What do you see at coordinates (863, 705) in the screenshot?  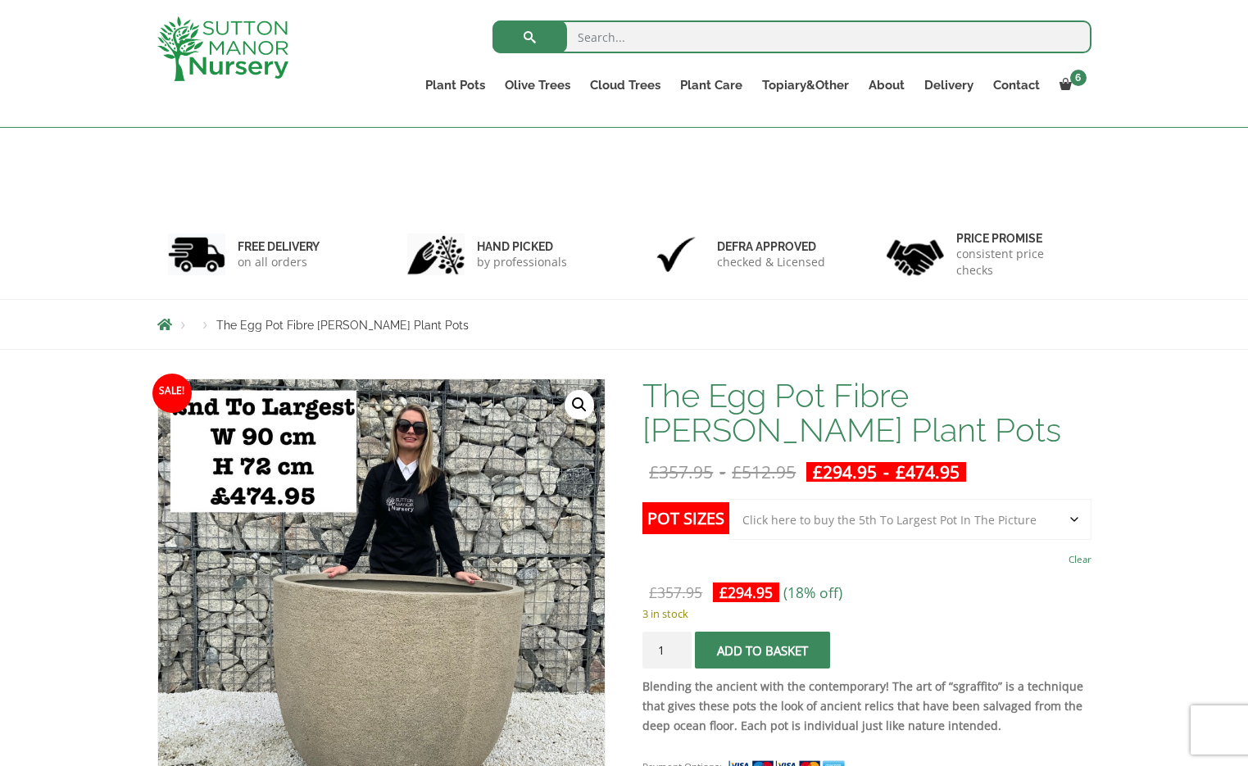 I see `strong: Blending the ancient with the contemporary! The art of “sgraffito” is a technique that gives thes...` at bounding box center [863, 705].